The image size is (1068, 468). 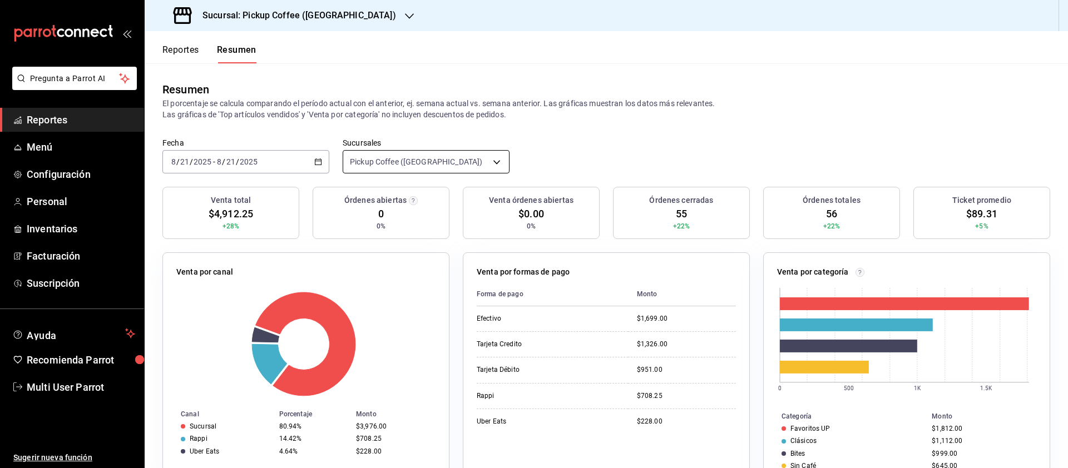 I want to click on div: Clásicos, so click(x=803, y=441).